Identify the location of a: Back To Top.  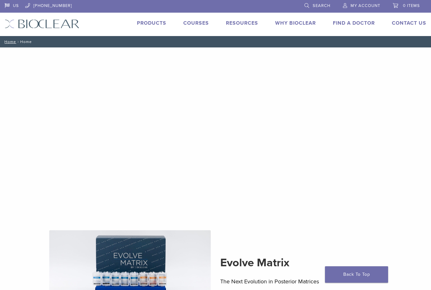
(357, 274).